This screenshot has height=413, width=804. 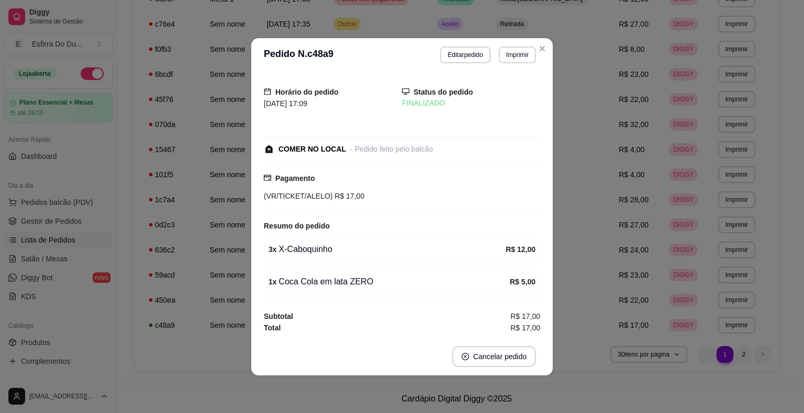 What do you see at coordinates (272, 328) in the screenshot?
I see `strong: Total` at bounding box center [272, 328].